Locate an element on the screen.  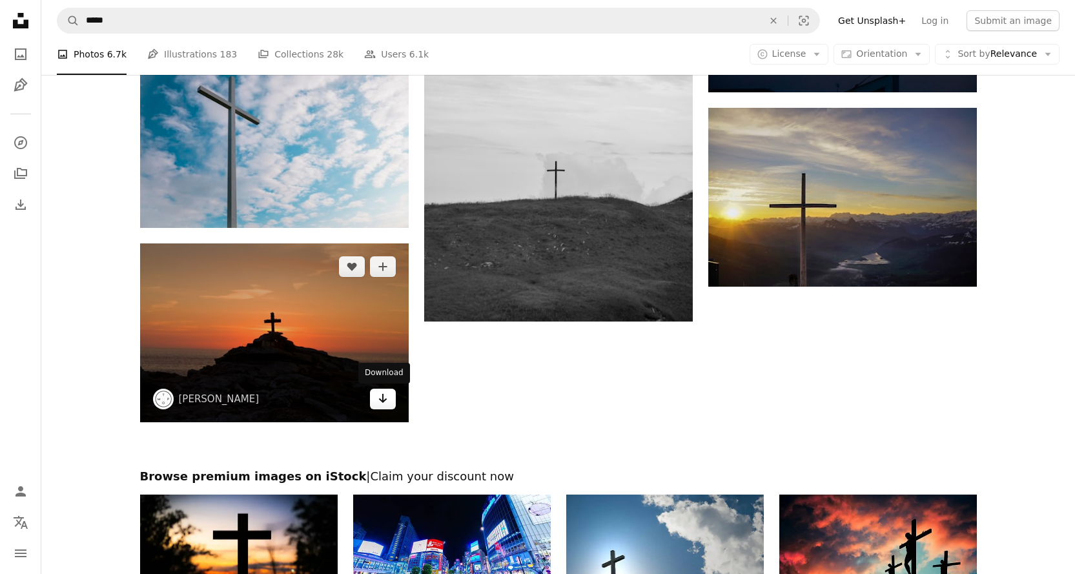
span: 6.1k is located at coordinates (419, 54).